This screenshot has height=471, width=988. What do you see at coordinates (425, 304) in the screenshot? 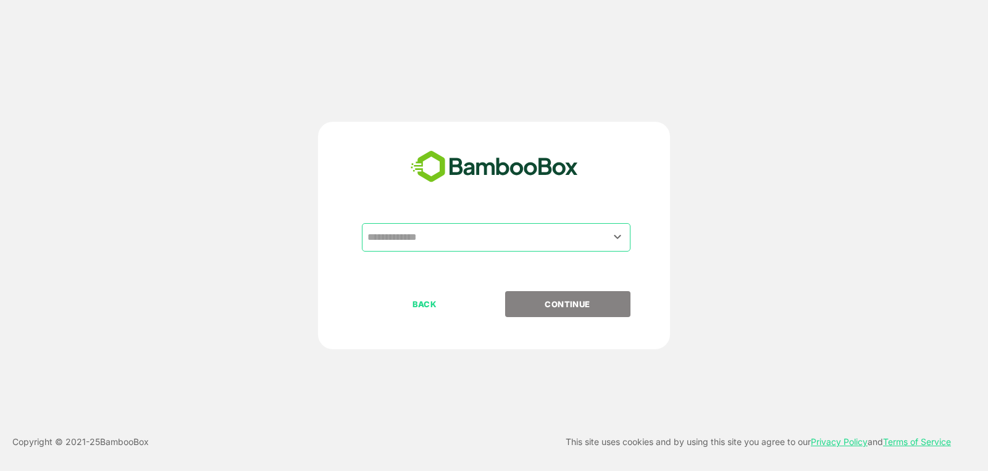
I see `p: BACK` at bounding box center [425, 304].